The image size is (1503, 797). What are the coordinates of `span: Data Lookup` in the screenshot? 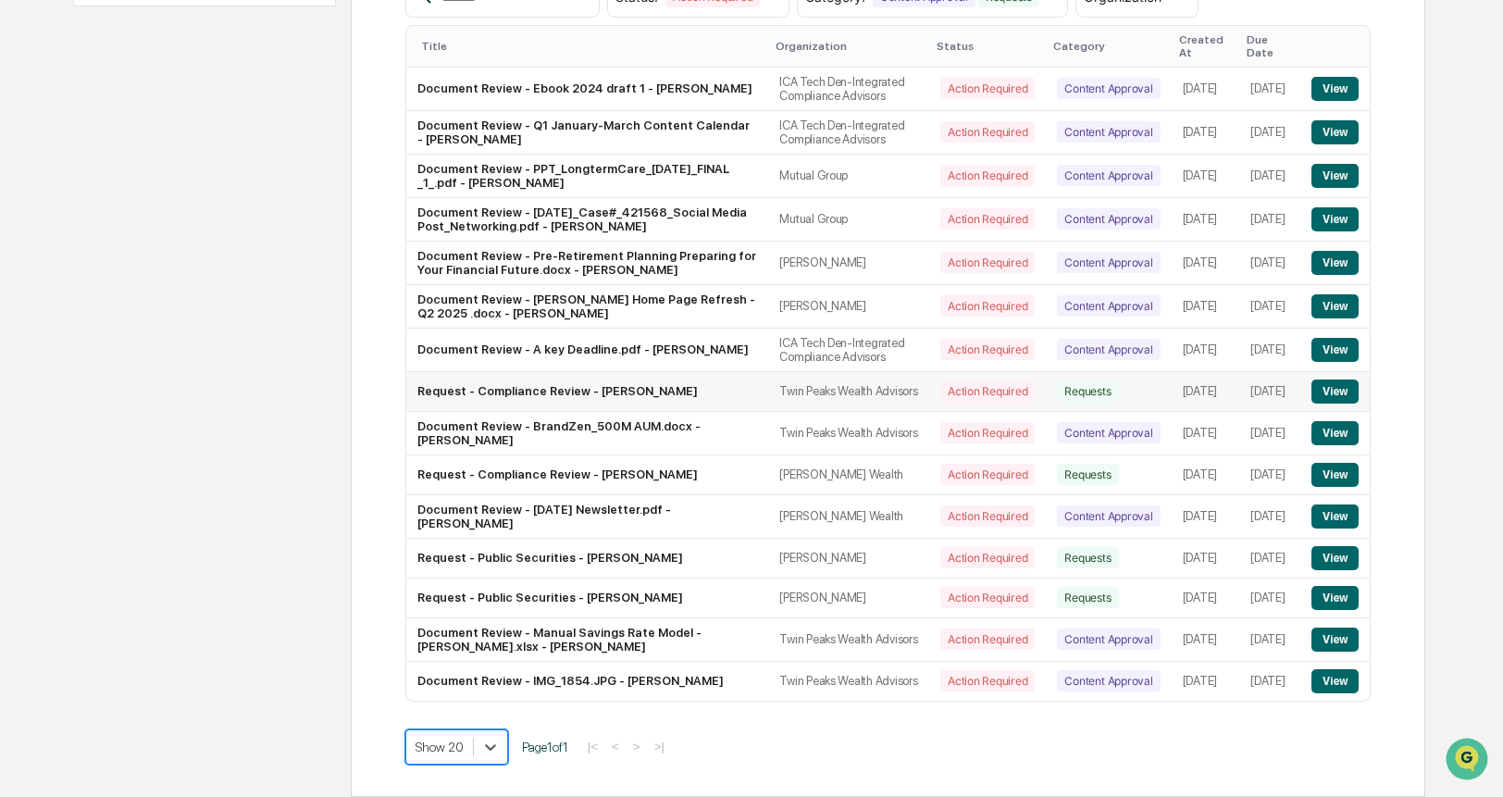 It's located at (77, 278).